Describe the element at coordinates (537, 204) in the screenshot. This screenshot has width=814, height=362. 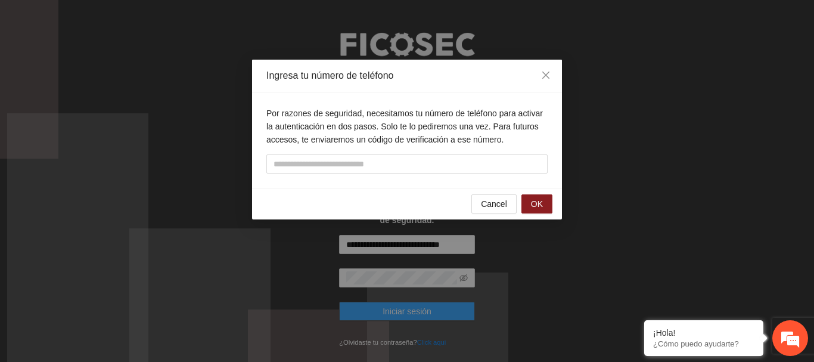
I see `span: OK` at that location.